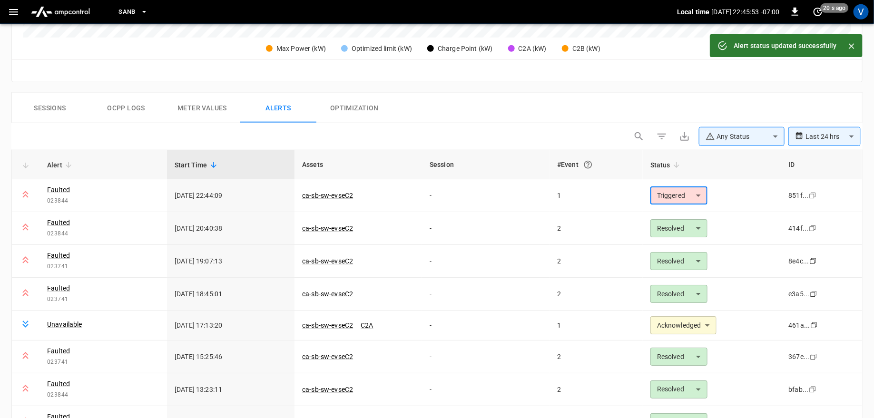 Image resolution: width=874 pixels, height=418 pixels. I want to click on th: ID, so click(822, 165).